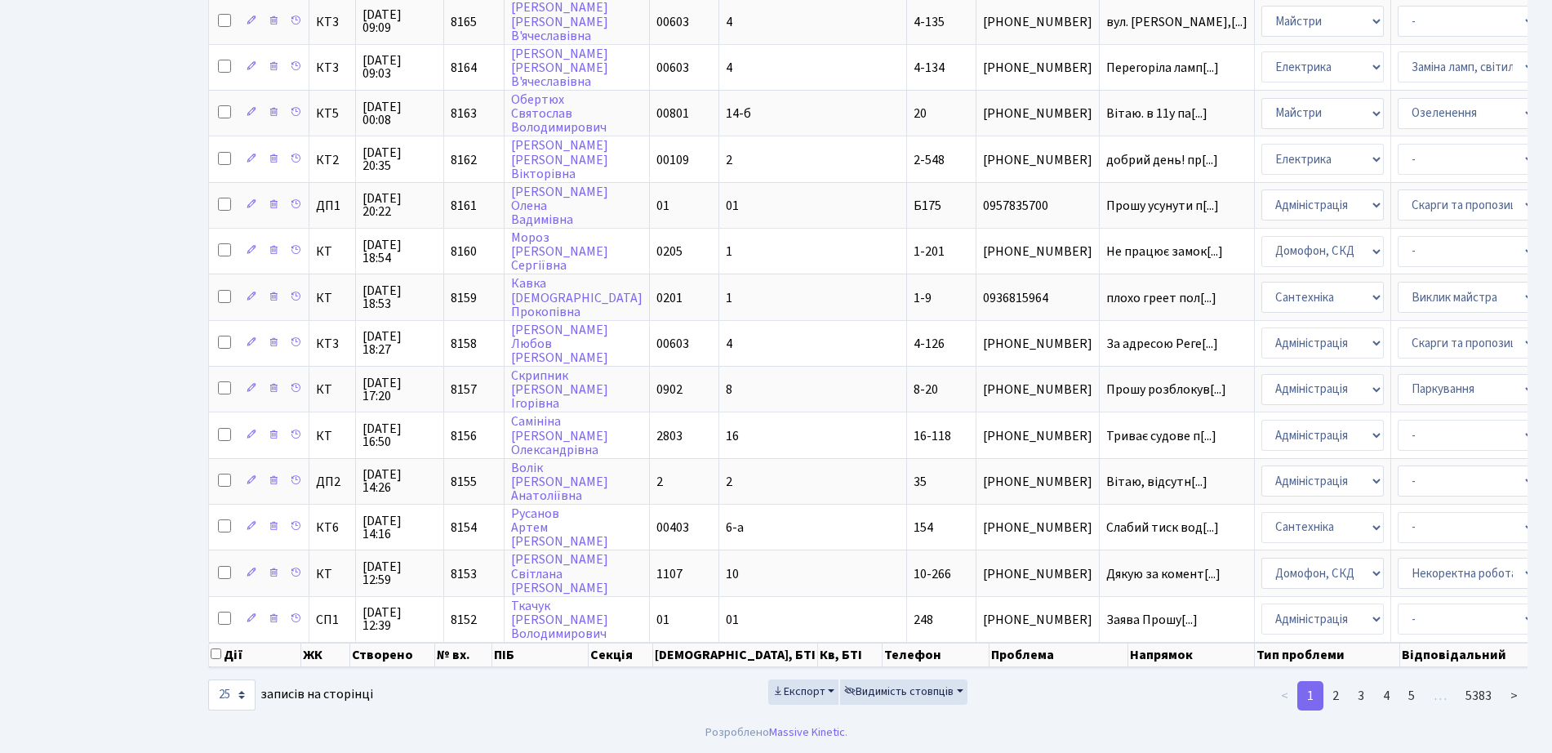 The image size is (1552, 753). What do you see at coordinates (464, 574) in the screenshot?
I see `span: 8153` at bounding box center [464, 574].